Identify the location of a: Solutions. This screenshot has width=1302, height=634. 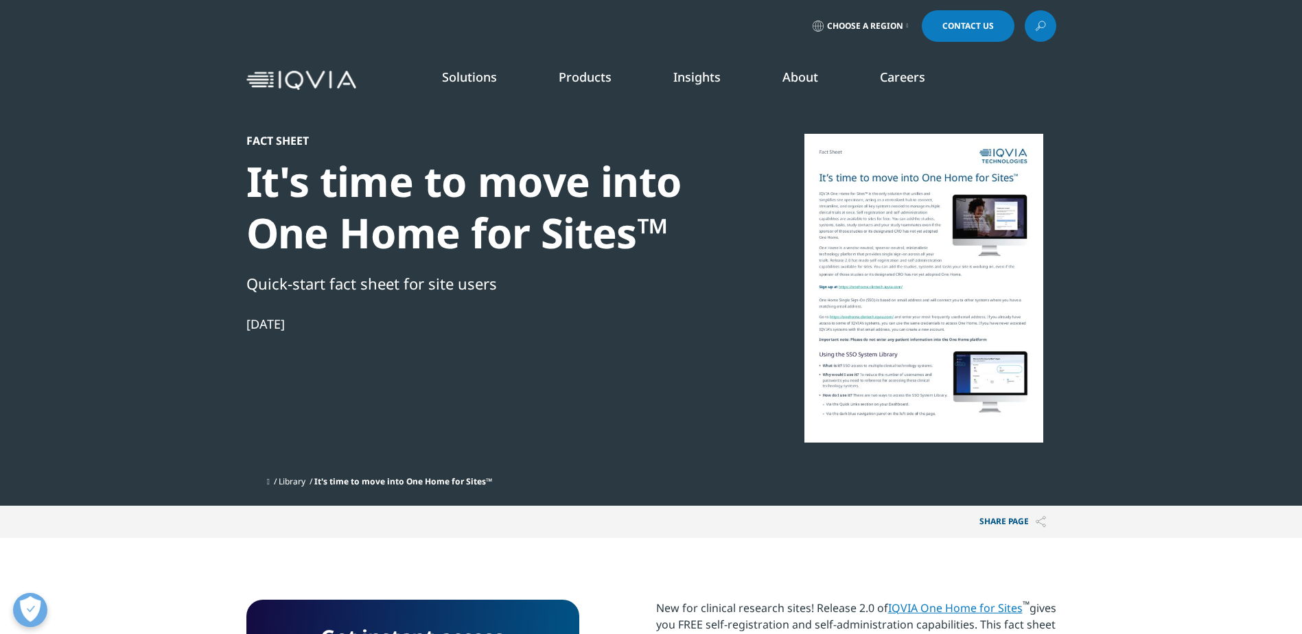
(470, 77).